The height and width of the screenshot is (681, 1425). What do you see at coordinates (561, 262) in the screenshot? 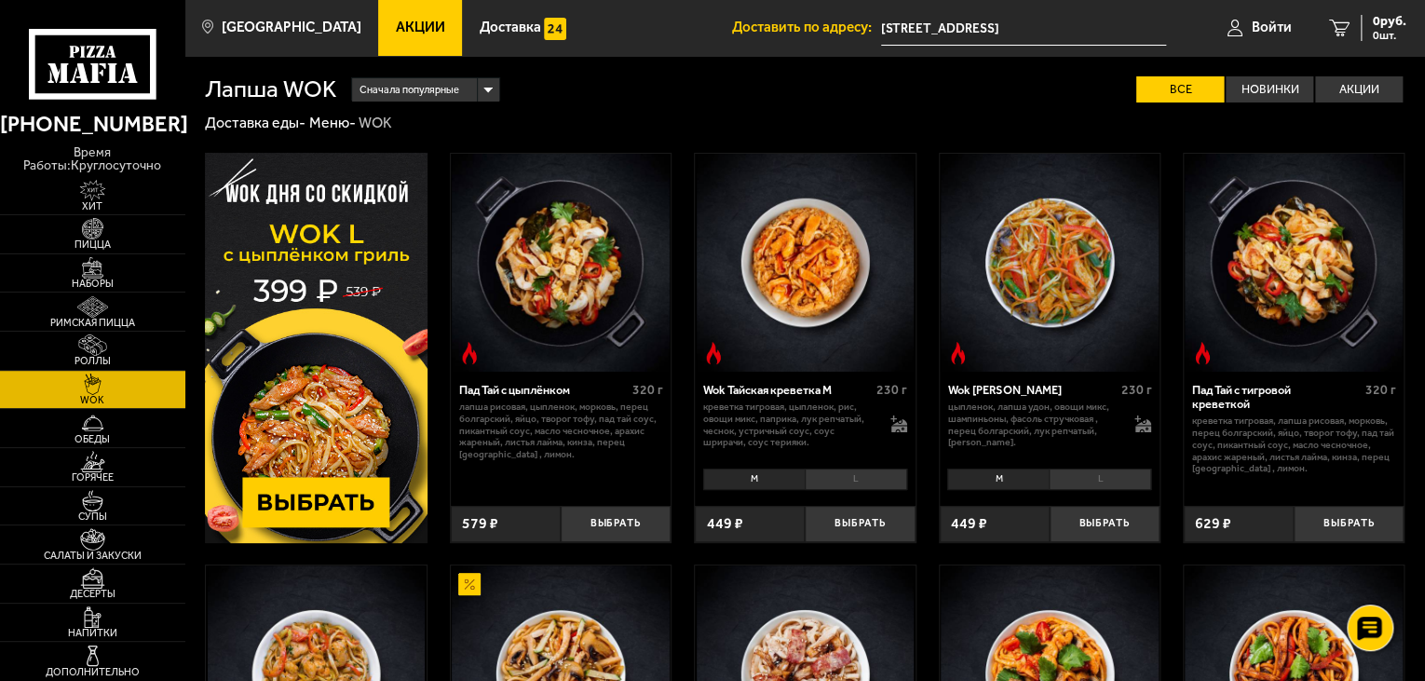
I see `a: Острое блюдоПад Тай с цыплёнком` at bounding box center [561, 262].